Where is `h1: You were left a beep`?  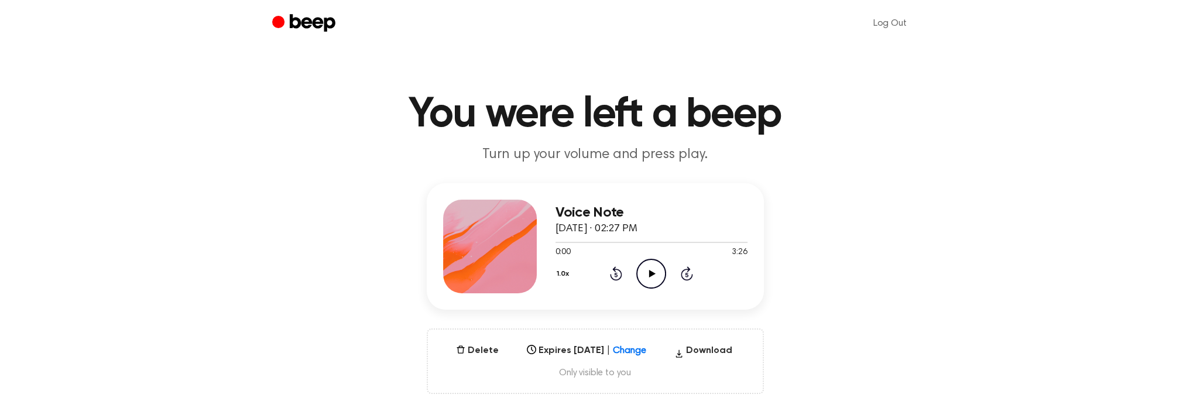 h1: You were left a beep is located at coordinates (595, 115).